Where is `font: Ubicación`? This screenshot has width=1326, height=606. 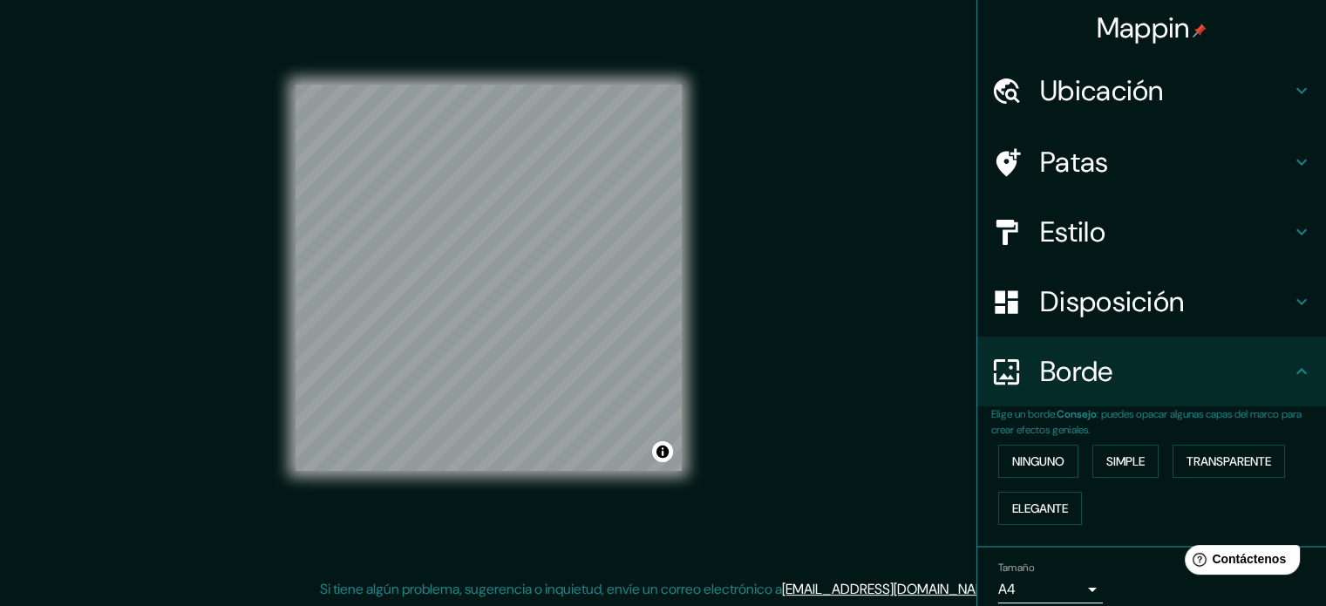
font: Ubicación is located at coordinates (1102, 91).